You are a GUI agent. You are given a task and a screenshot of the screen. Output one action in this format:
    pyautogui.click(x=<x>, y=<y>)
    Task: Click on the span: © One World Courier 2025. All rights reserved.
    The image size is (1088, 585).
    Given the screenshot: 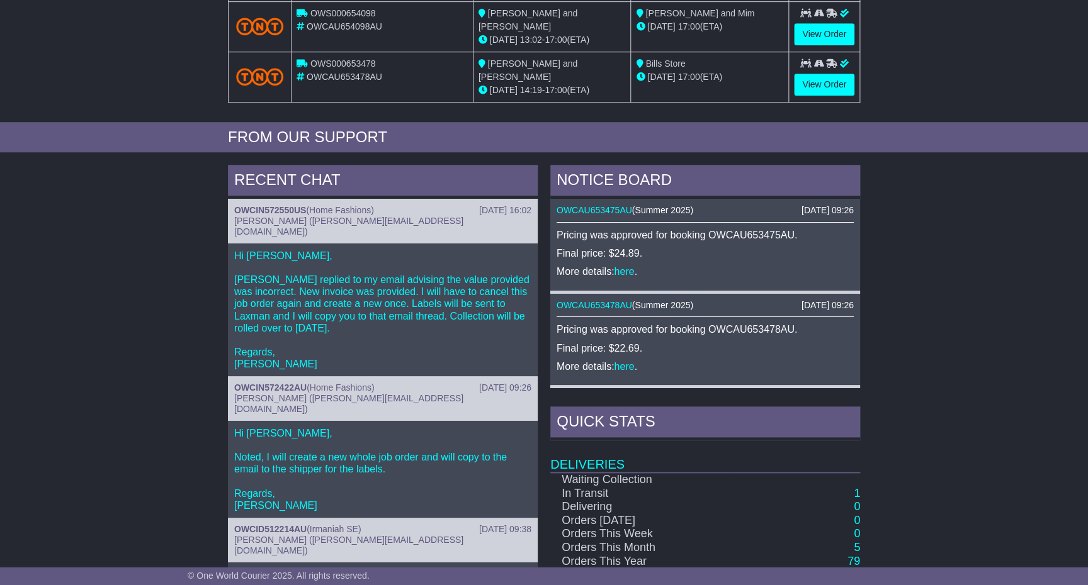 What is the action you would take?
    pyautogui.click(x=278, y=576)
    